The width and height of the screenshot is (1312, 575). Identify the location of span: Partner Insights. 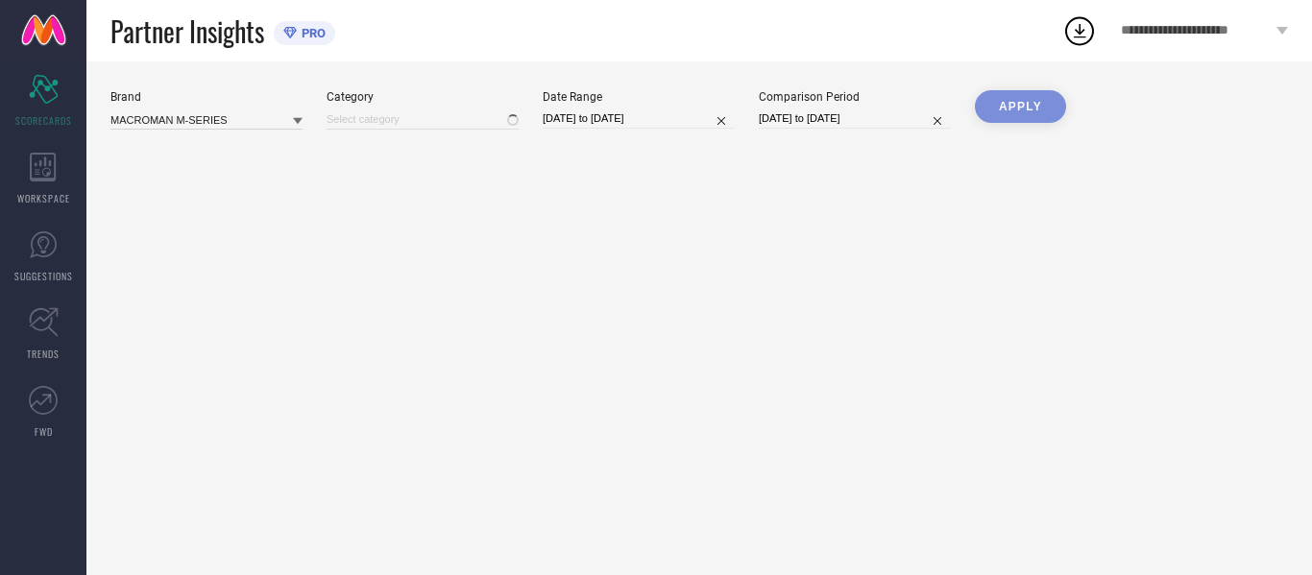
(187, 31).